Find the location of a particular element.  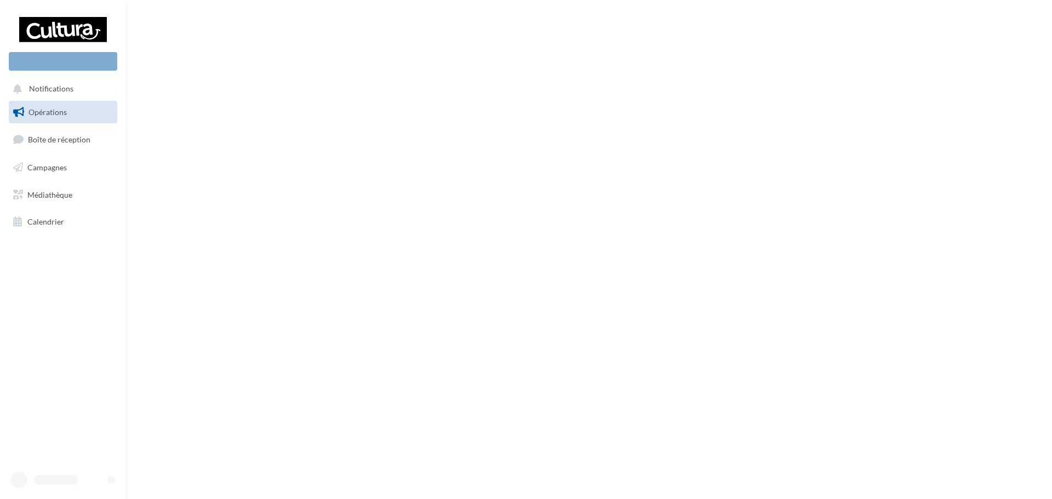

span: Médiathèque is located at coordinates (50, 194).